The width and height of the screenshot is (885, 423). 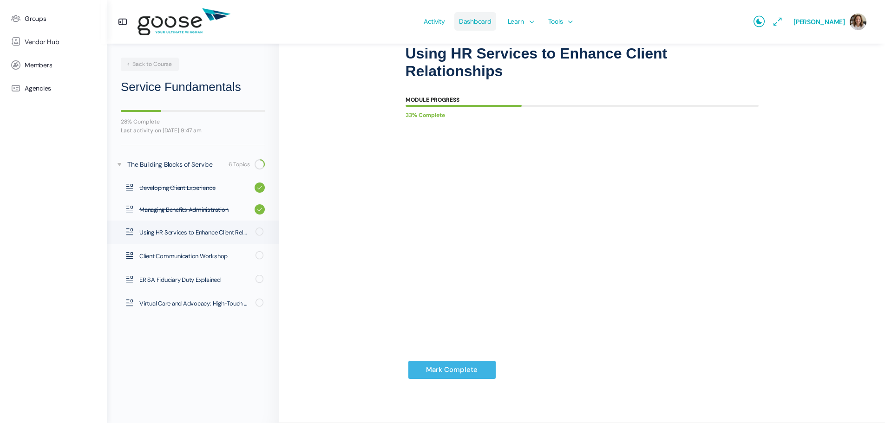 I want to click on a: ERISA Fiduciary Duty Explained, so click(x=193, y=280).